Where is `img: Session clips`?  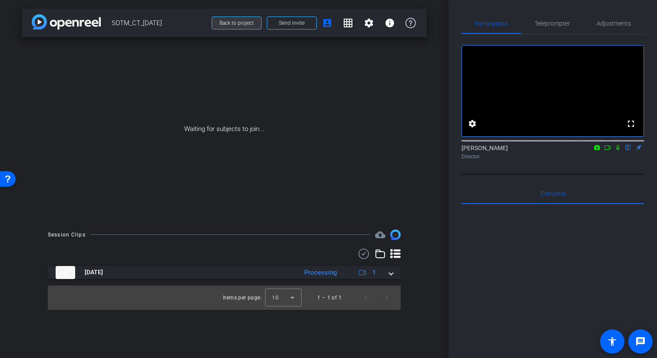 img: Session clips is located at coordinates (395, 235).